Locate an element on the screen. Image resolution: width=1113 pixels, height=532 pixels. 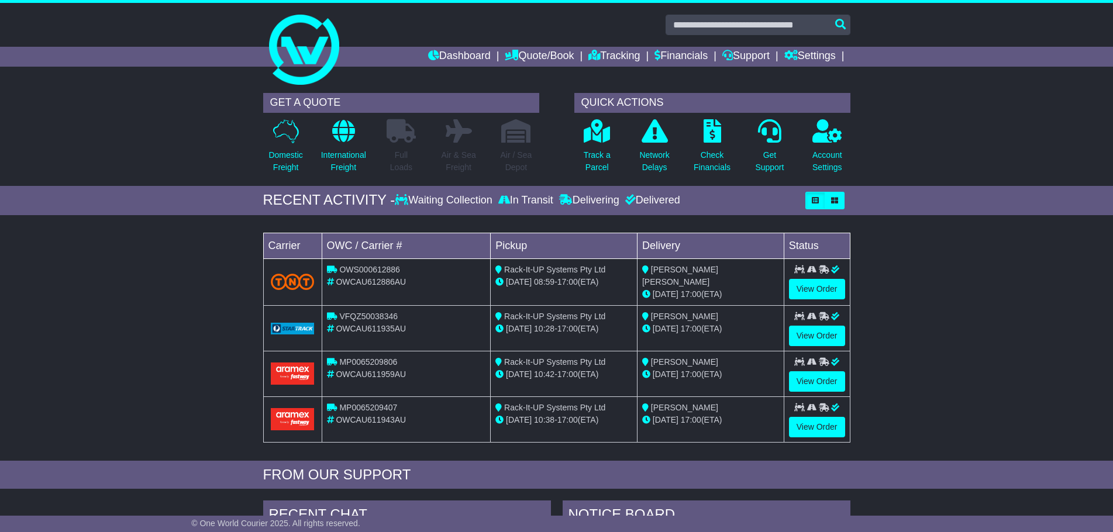
td: Delivery is located at coordinates (710, 246).